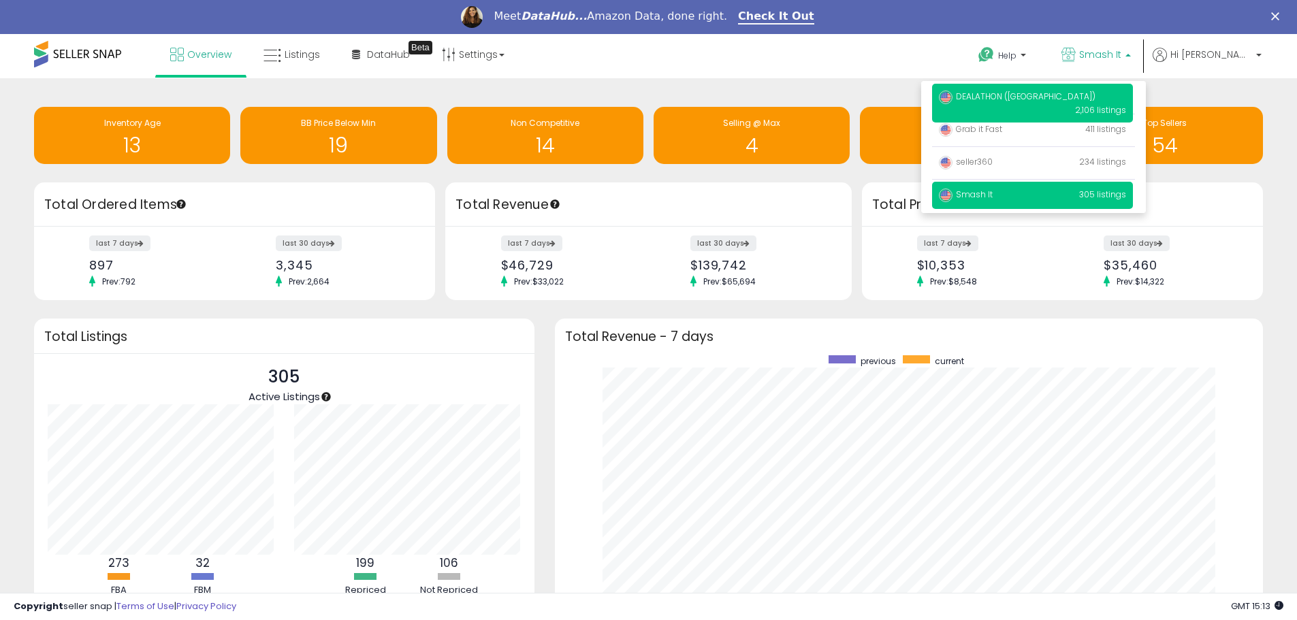 Image resolution: width=1297 pixels, height=620 pixels. What do you see at coordinates (965, 161) in the screenshot?
I see `span: seller360` at bounding box center [965, 161].